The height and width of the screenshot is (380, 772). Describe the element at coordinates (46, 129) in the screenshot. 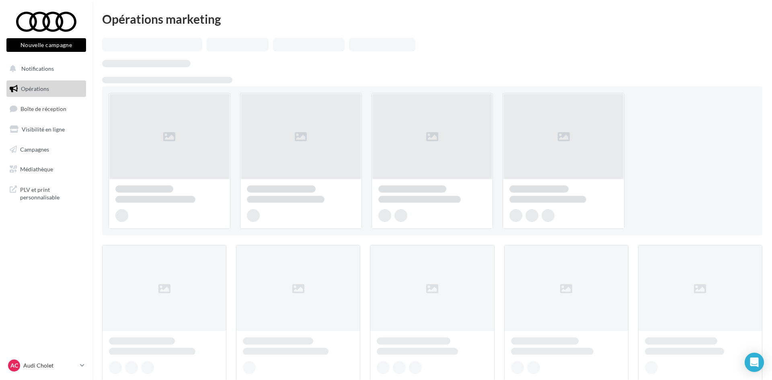

I see `a: Visibilité en ligne` at that location.